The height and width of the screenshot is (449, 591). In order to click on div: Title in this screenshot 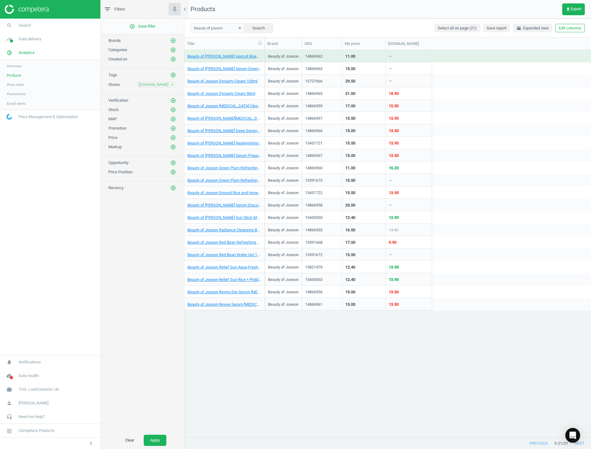, I will do `click(224, 44)`.